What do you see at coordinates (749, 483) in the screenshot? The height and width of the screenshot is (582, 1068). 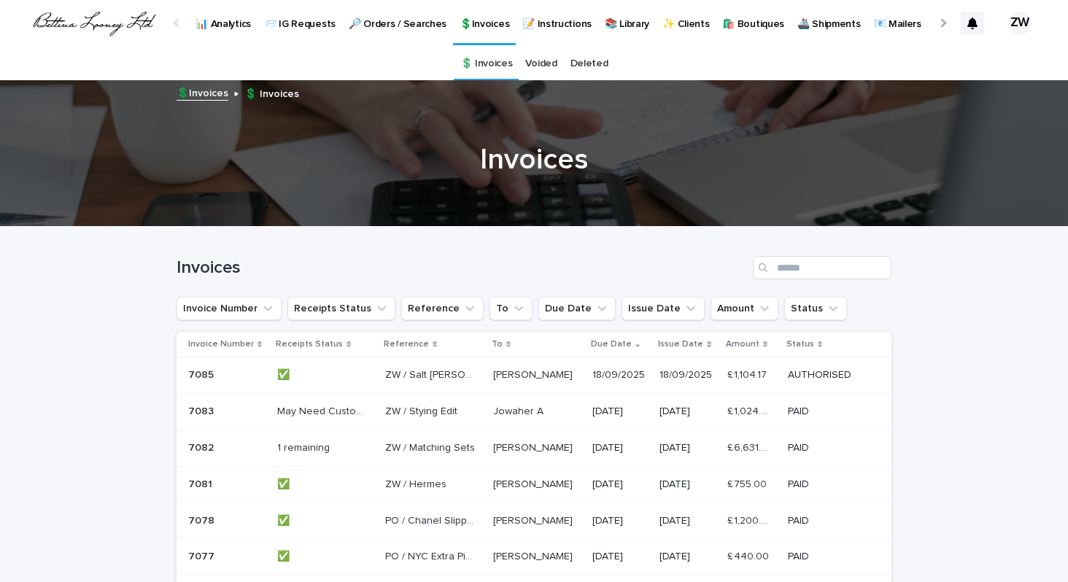 I see `p: £ 755.00` at bounding box center [749, 483].